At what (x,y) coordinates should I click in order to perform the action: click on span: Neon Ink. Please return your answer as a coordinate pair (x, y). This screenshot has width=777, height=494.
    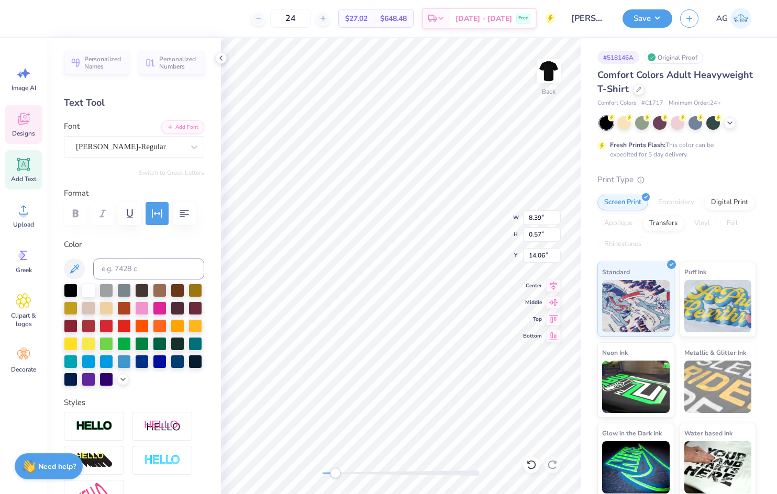
    Looking at the image, I should click on (615, 353).